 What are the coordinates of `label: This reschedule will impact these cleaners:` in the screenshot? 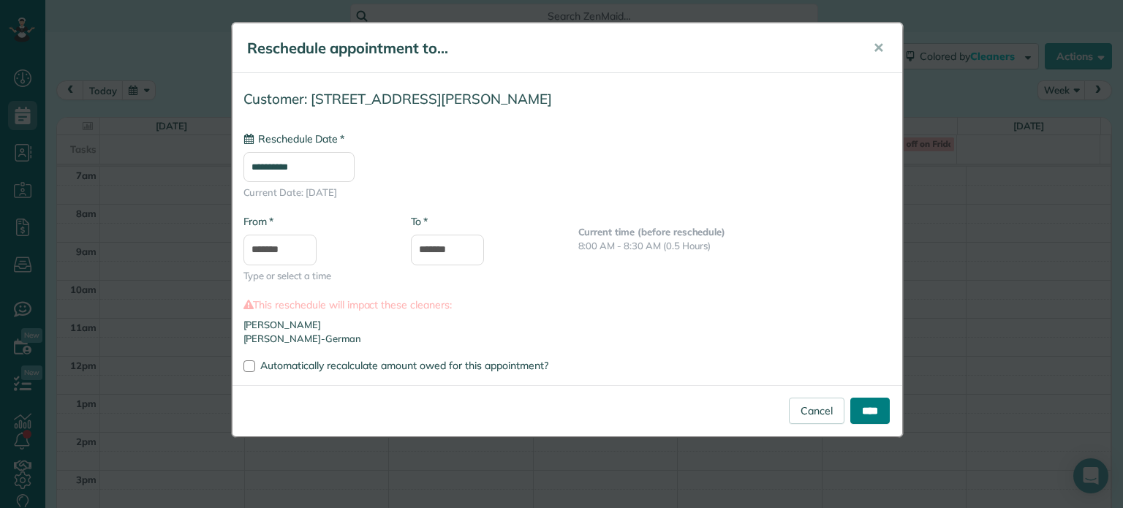 It's located at (568, 305).